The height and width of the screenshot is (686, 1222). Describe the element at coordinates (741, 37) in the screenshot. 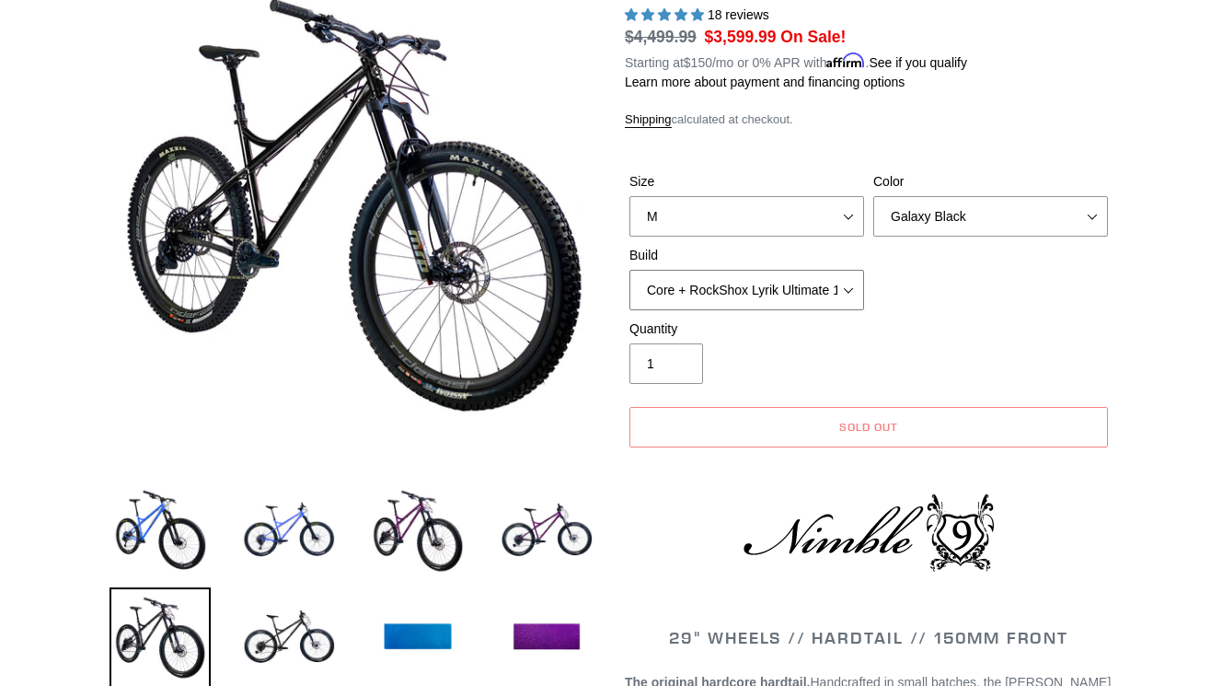

I see `span: $3,599.99` at that location.